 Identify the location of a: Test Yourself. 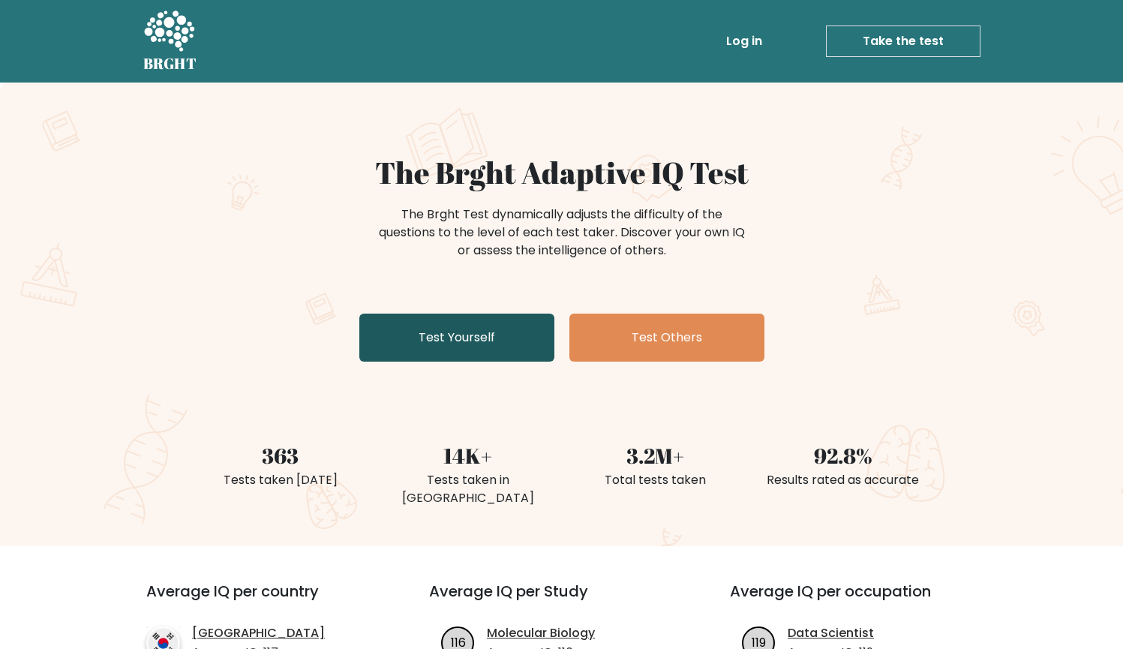
(457, 338).